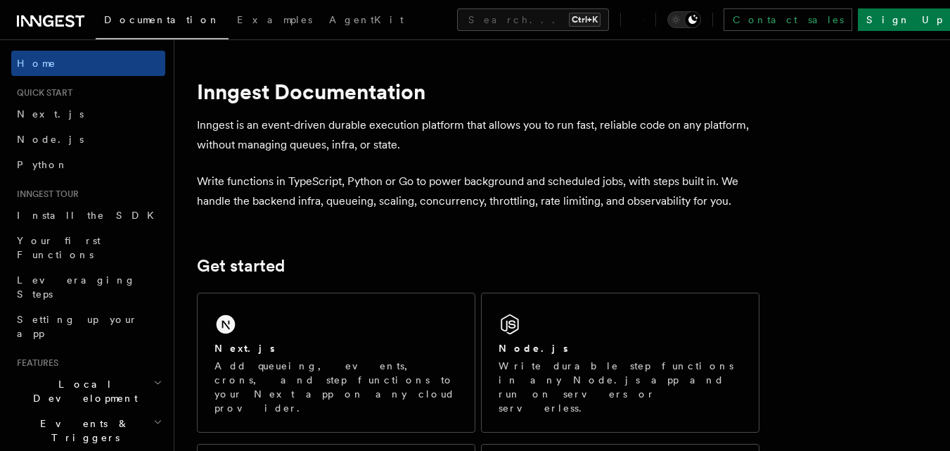 The width and height of the screenshot is (950, 451). What do you see at coordinates (478, 191) in the screenshot?
I see `p: Write functions in TypeScript, Python or Go to power background and scheduled jobs, with steps bu...` at bounding box center [478, 191].